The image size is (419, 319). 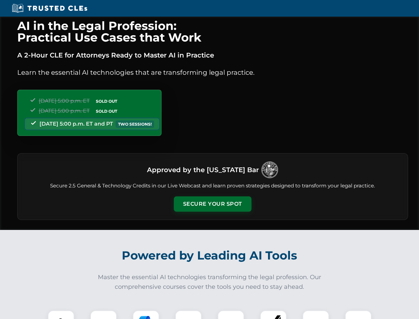 What do you see at coordinates (213, 55) in the screenshot?
I see `p: A 2-Hour CLE for Attorneys Ready to Master AI in Practice` at bounding box center [213, 55].